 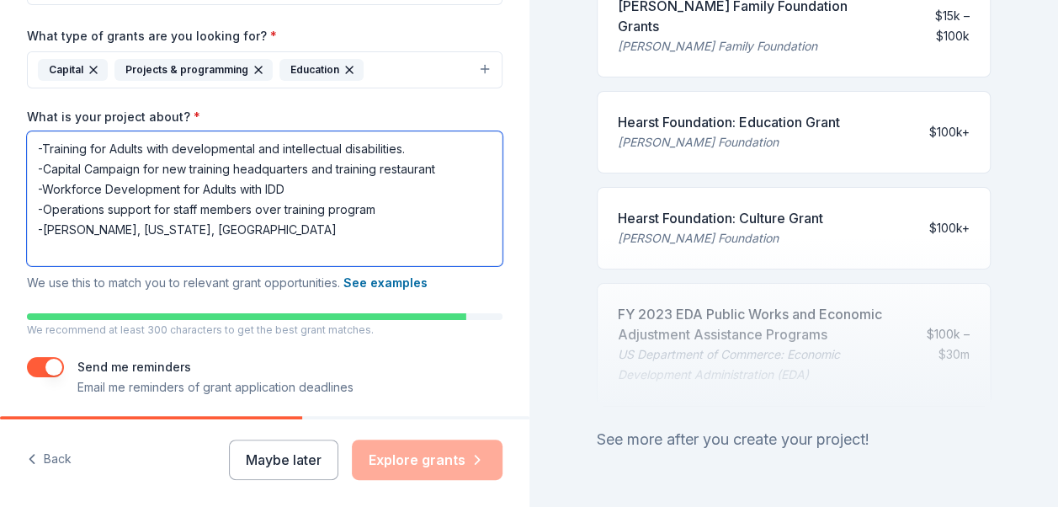 What do you see at coordinates (264, 199) in the screenshot?
I see `textarea: -Training for Adults with developmental and intellectual disabilities. -Capital Campaign for new ...` at bounding box center [264, 199].